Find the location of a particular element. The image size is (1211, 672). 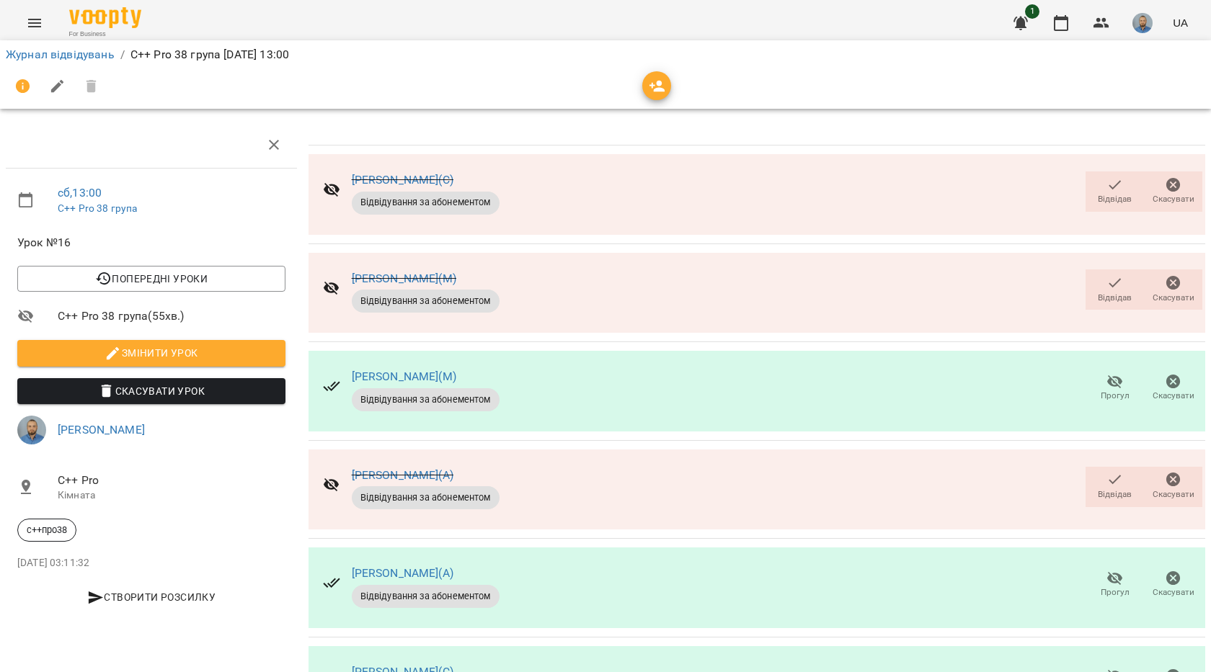

span: Створити розсилку is located at coordinates (151, 598).